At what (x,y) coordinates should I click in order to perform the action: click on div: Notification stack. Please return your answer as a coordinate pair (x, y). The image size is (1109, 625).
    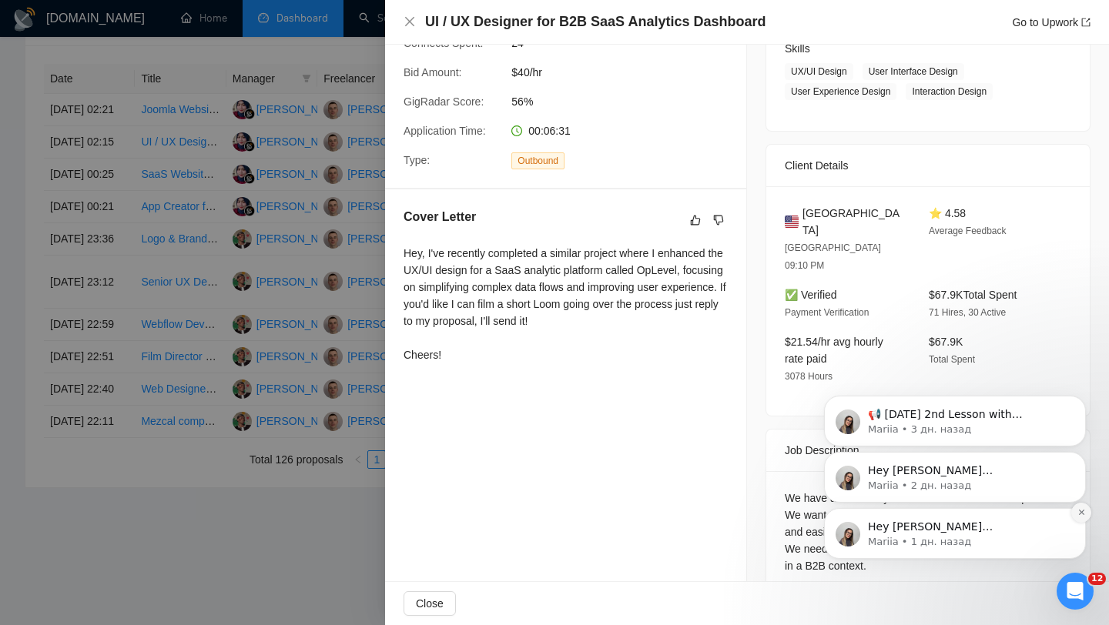
    Looking at the image, I should click on (154, 166).